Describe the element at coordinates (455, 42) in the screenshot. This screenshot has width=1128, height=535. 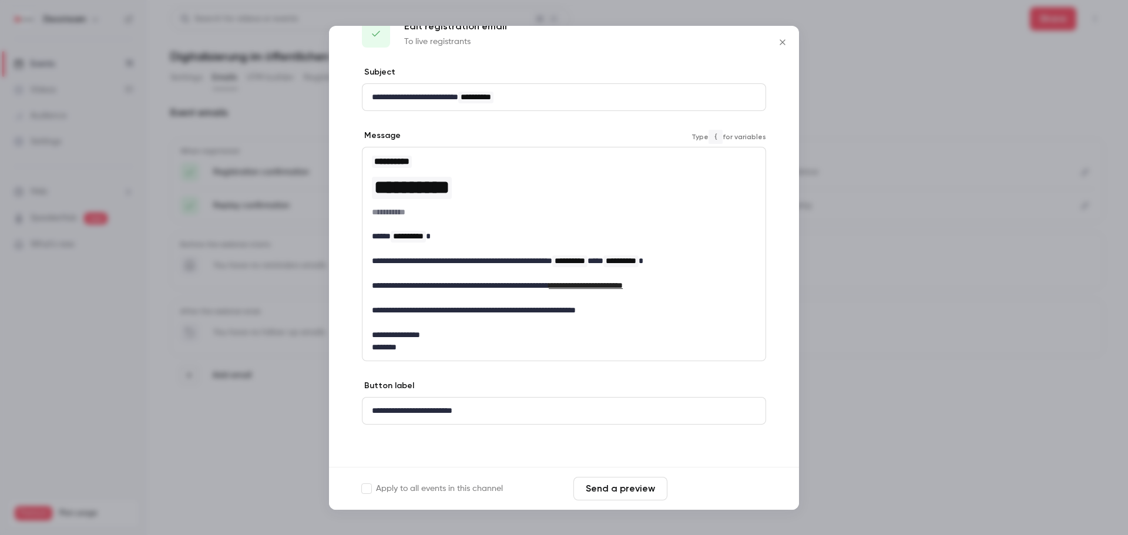
I see `p: To live registrants` at that location.